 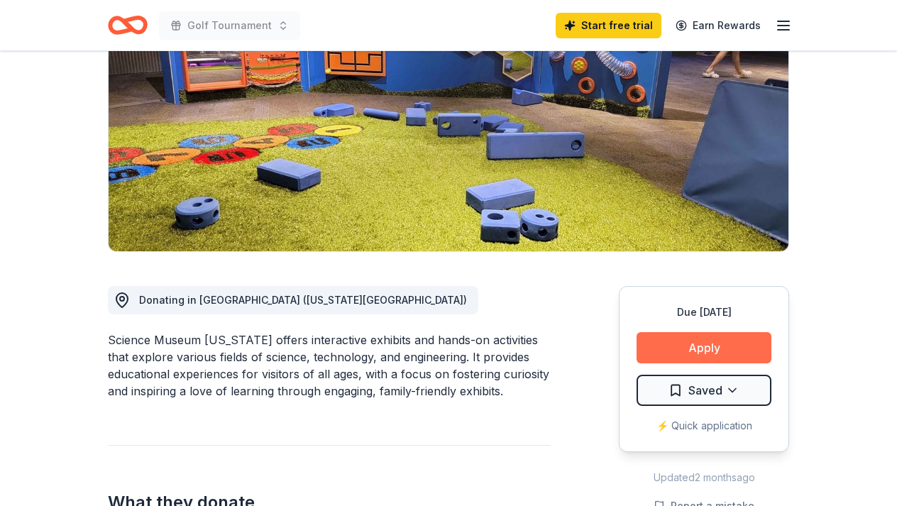 I want to click on div: ⚡️ Quick application, so click(x=704, y=426).